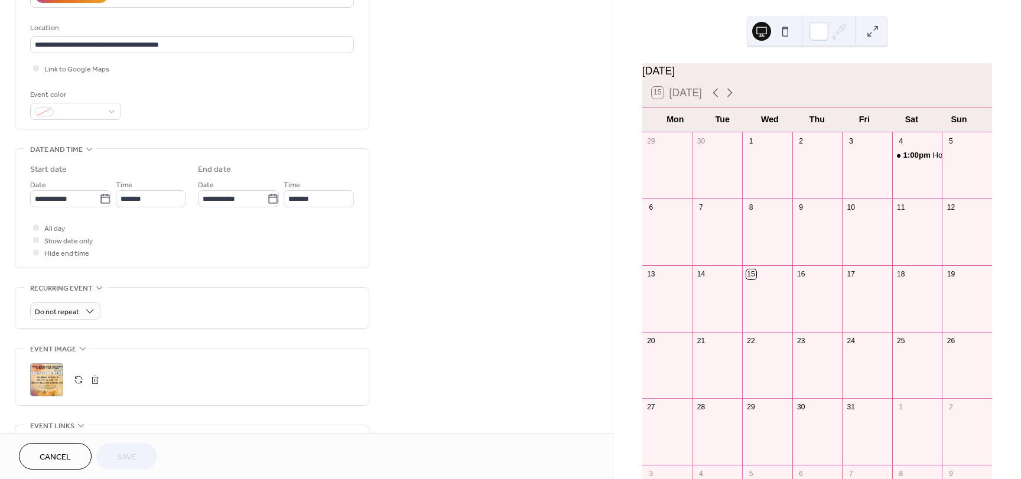 The width and height of the screenshot is (1021, 479). Describe the element at coordinates (864, 119) in the screenshot. I see `div: Fri` at that location.